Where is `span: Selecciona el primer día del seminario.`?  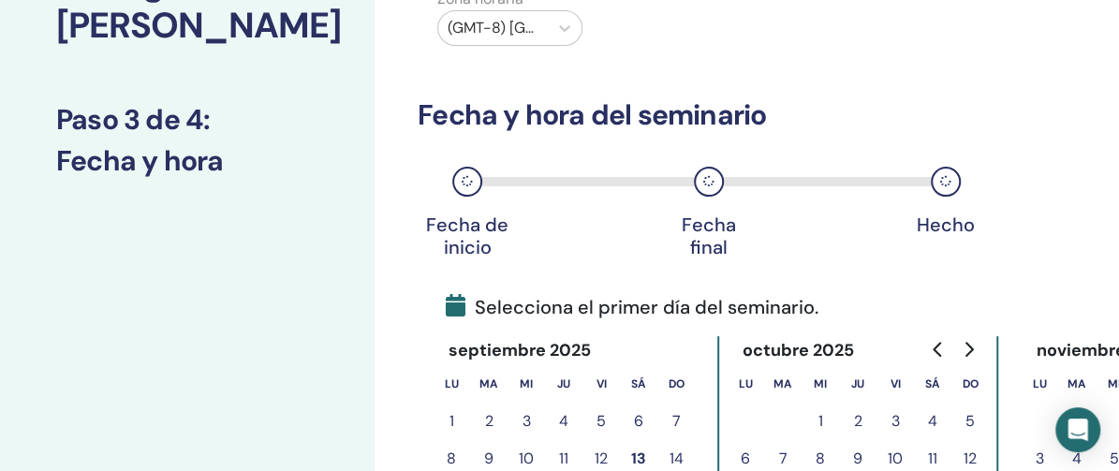
span: Selecciona el primer día del seminario. is located at coordinates (632, 307).